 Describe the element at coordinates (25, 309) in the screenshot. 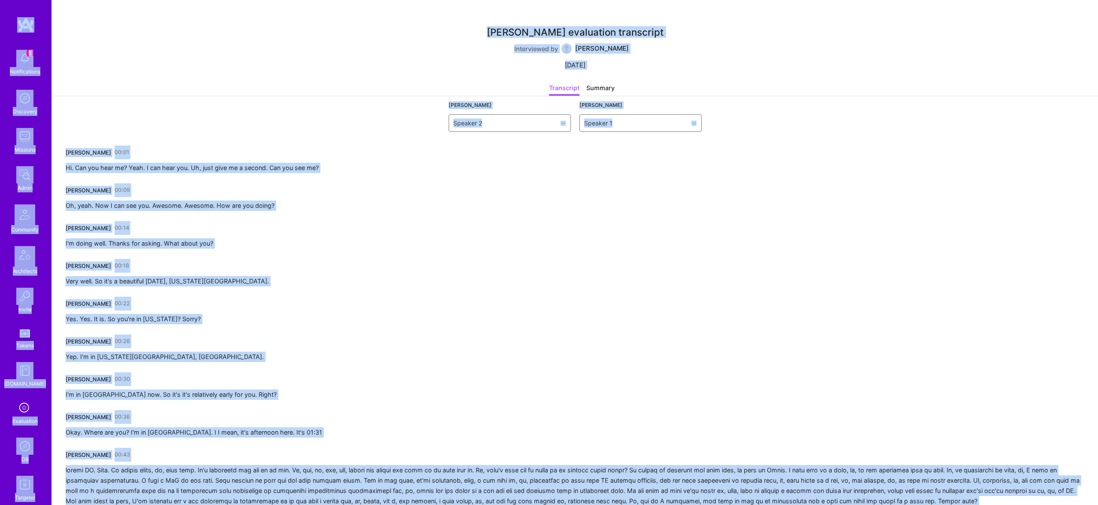

I see `div: Invite` at that location.